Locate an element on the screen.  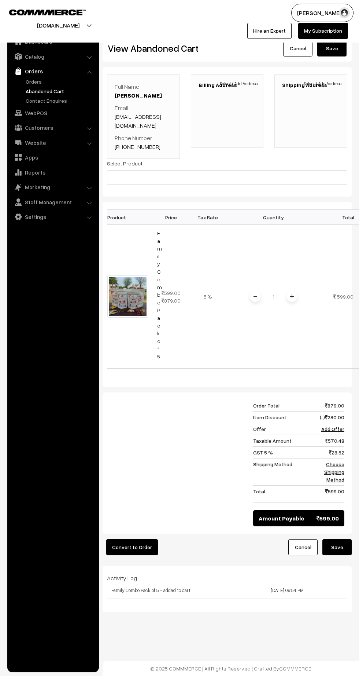
td: GST 5 % is located at coordinates (284, 452).